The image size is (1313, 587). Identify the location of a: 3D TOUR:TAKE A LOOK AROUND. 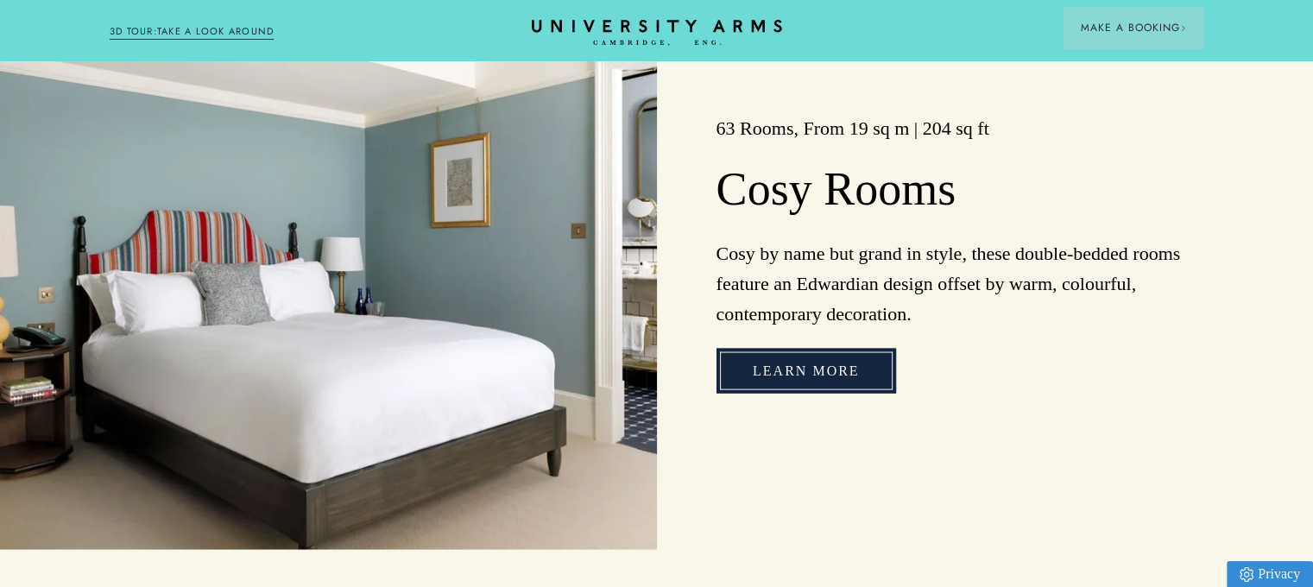
(192, 32).